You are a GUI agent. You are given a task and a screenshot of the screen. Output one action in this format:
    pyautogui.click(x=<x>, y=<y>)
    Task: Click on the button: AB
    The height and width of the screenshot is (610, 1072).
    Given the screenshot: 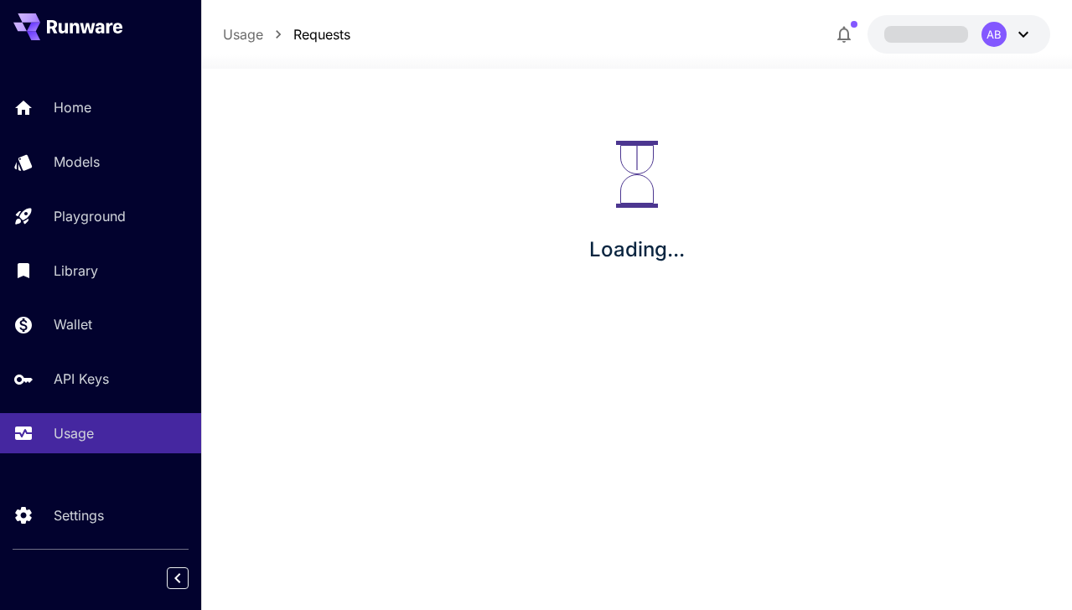 What is the action you would take?
    pyautogui.click(x=959, y=34)
    